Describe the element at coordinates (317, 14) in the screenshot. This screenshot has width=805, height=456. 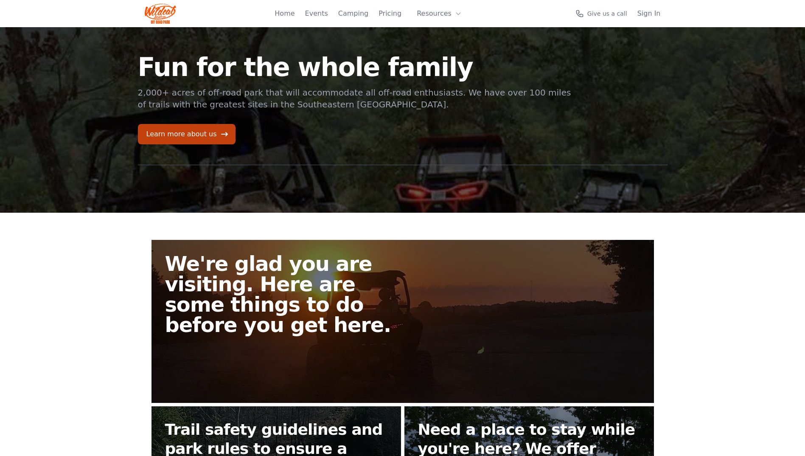
I see `a: Events` at that location.